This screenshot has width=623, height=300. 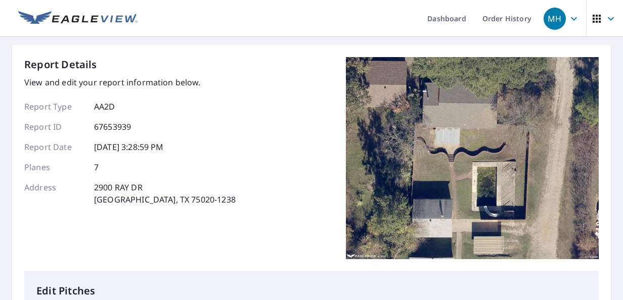 I want to click on p: Report Type, so click(x=55, y=107).